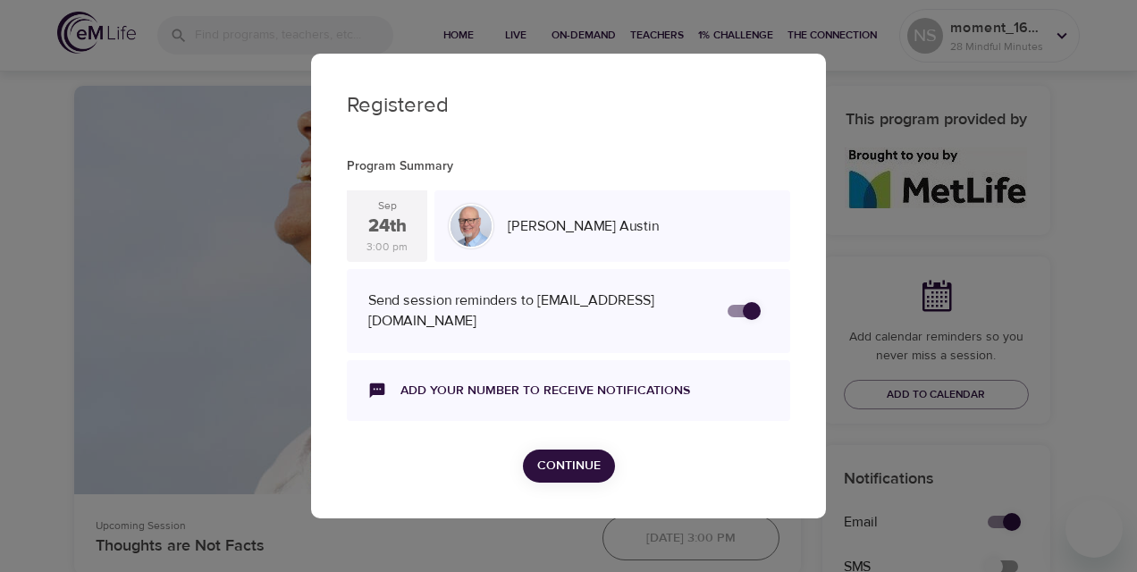 This screenshot has height=572, width=1137. Describe the element at coordinates (569, 106) in the screenshot. I see `p: Registered` at that location.